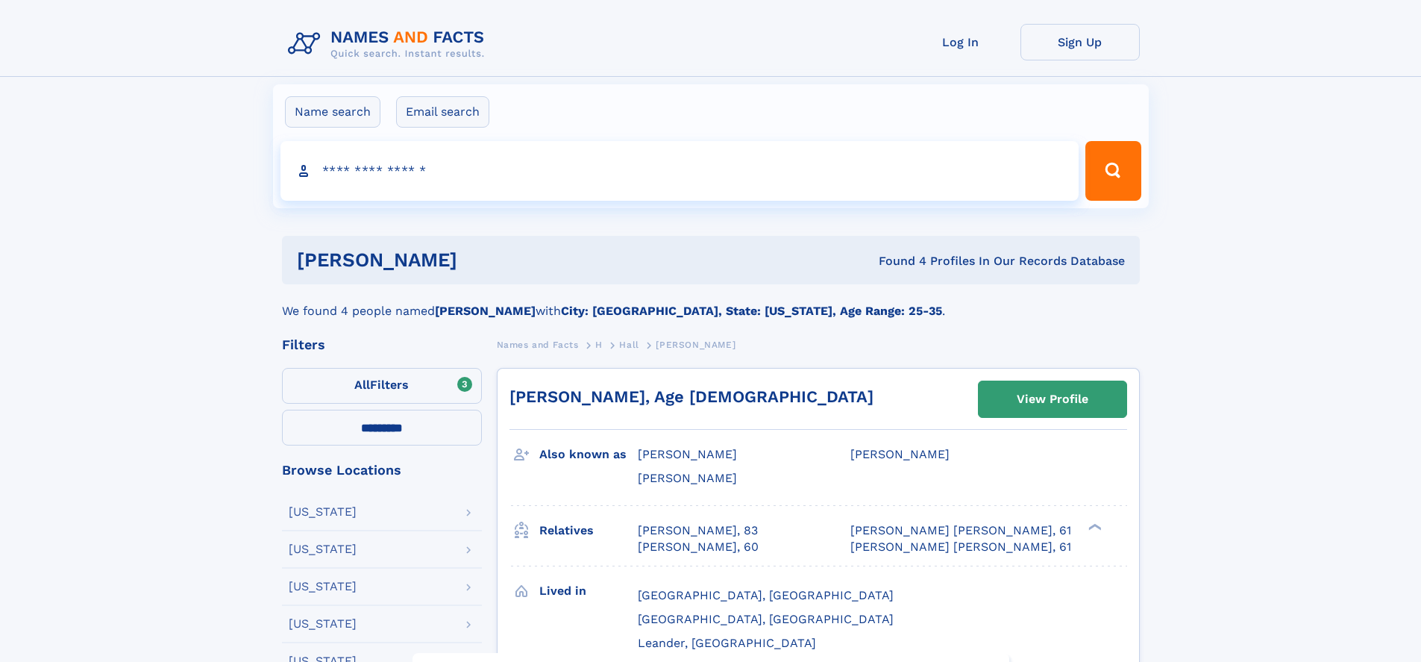 The image size is (1421, 662). I want to click on label: Name search, so click(333, 112).